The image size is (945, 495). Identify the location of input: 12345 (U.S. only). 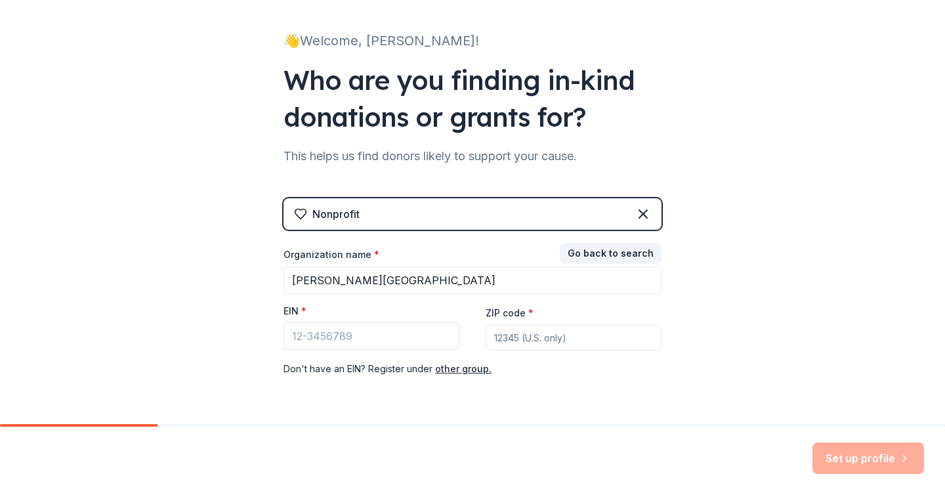
(574, 337).